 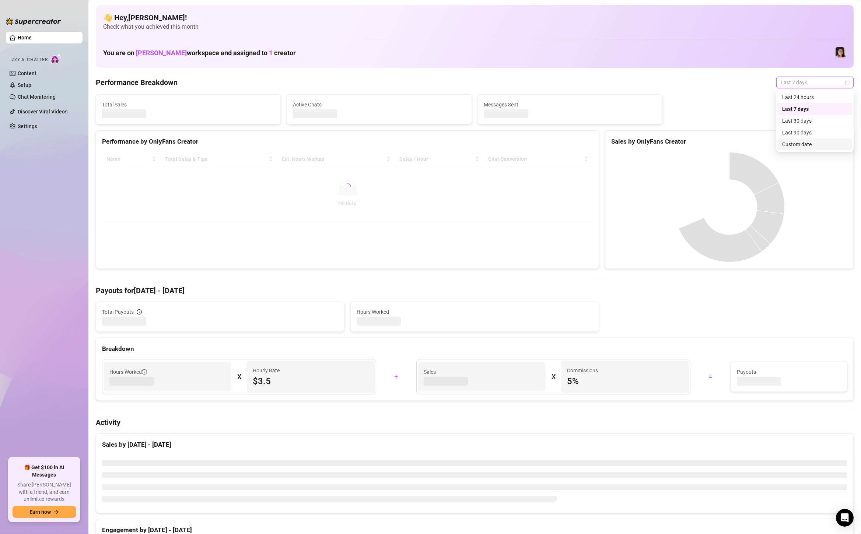 I want to click on span: calendar, so click(x=848, y=83).